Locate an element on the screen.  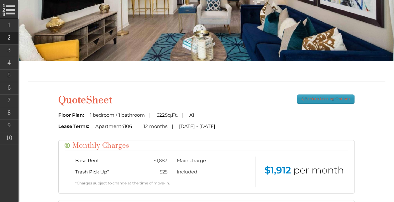
span: 12 months is located at coordinates (156, 126).